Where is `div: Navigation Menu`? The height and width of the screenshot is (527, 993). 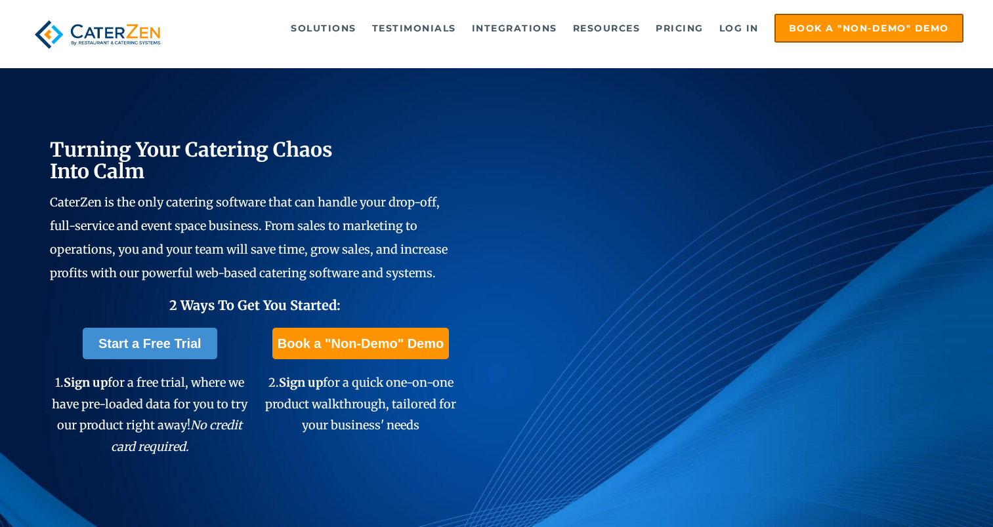
div: Navigation Menu is located at coordinates (575, 28).